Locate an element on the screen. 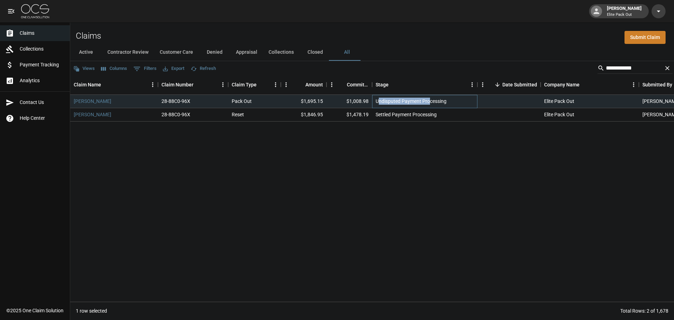 The height and width of the screenshot is (320, 674). h2: Claims is located at coordinates (88, 36).